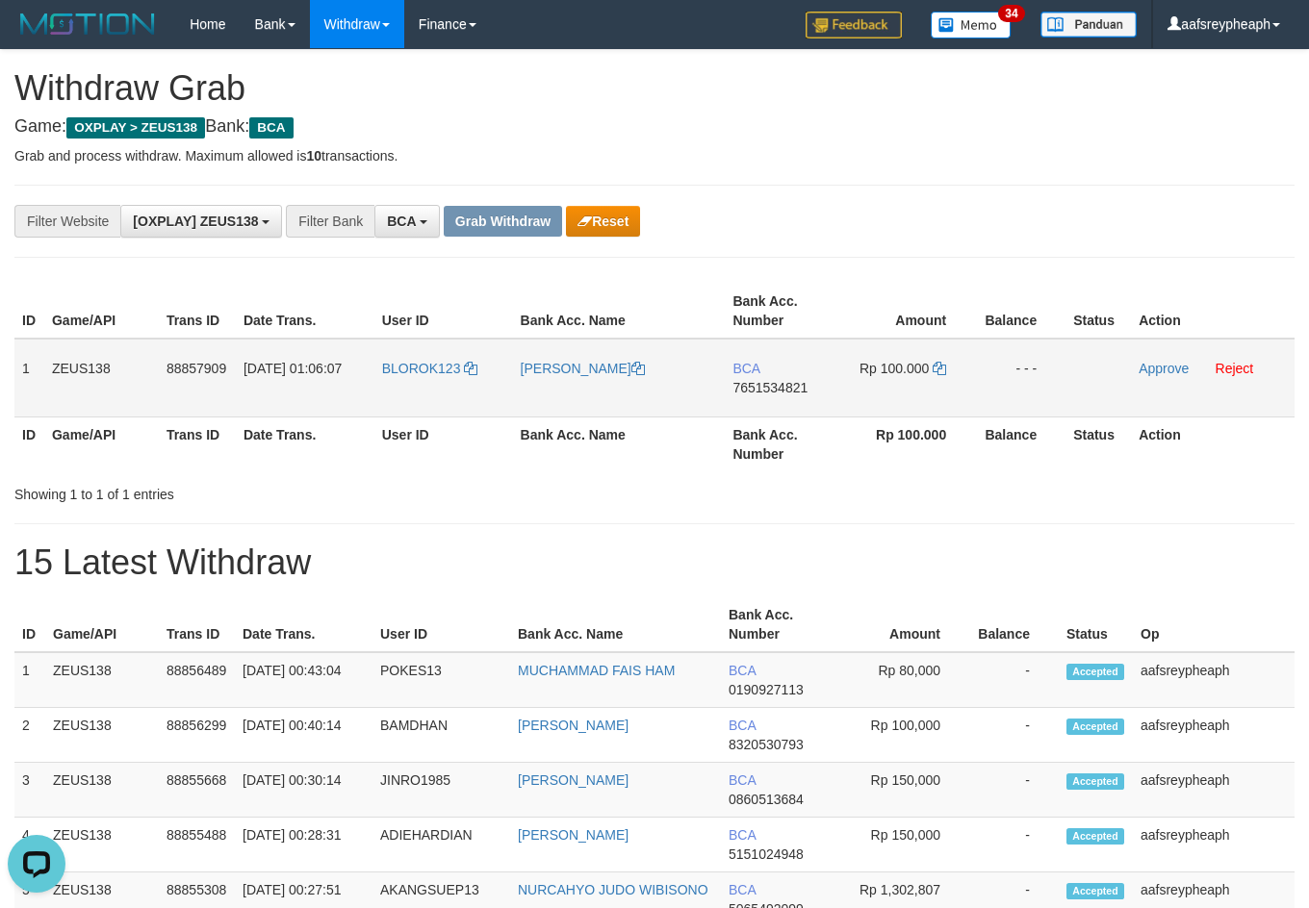 This screenshot has width=1309, height=908. What do you see at coordinates (196, 680) in the screenshot?
I see `td: 88856489` at bounding box center [196, 680].